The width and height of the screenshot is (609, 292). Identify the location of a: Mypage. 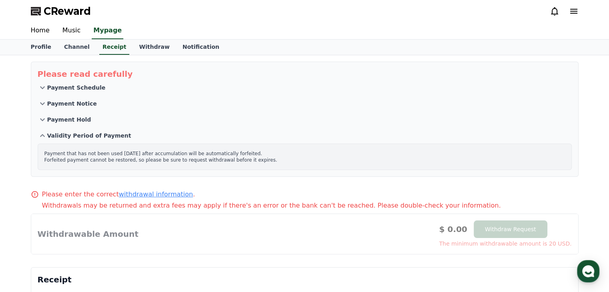
(107, 31).